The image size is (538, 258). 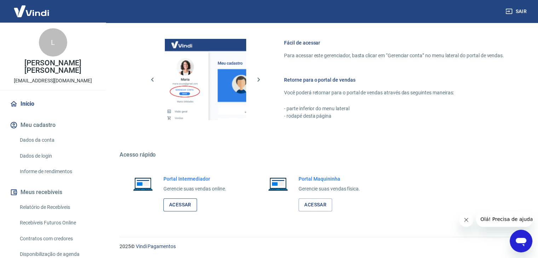 I want to click on a: Dados de login, so click(x=57, y=156).